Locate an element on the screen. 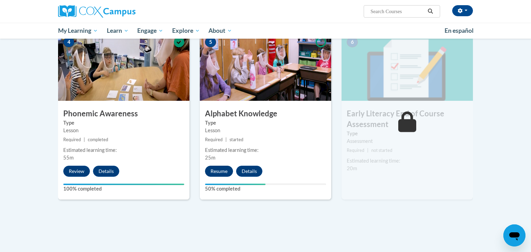 The image size is (531, 252). span: 4 is located at coordinates (69, 42).